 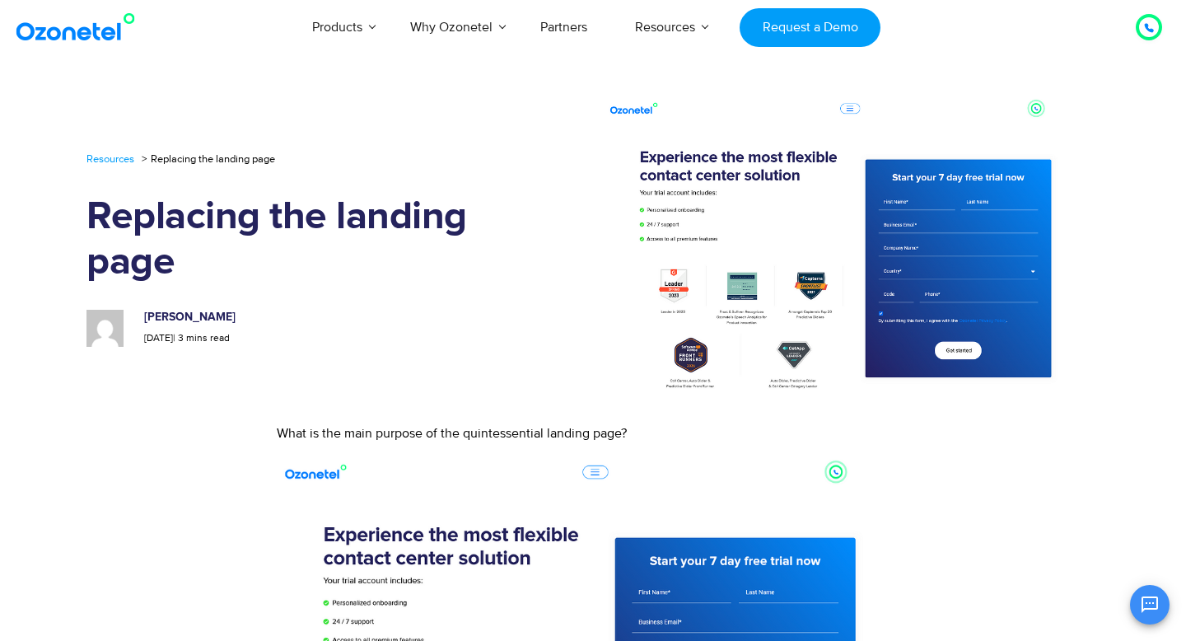 I want to click on button: Open chat, so click(x=1150, y=604).